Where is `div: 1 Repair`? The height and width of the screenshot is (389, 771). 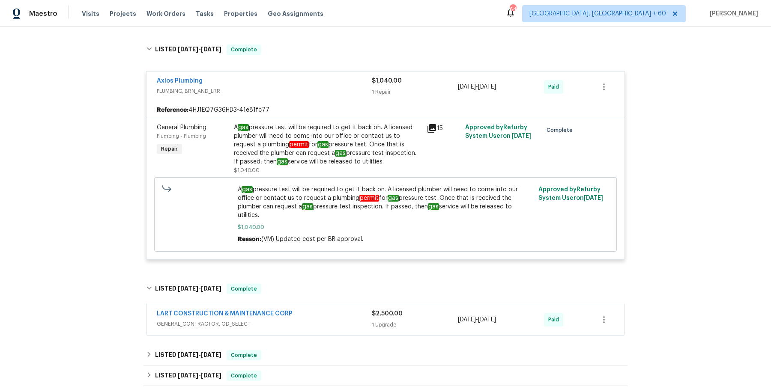
div: 1 Repair is located at coordinates (414, 92).